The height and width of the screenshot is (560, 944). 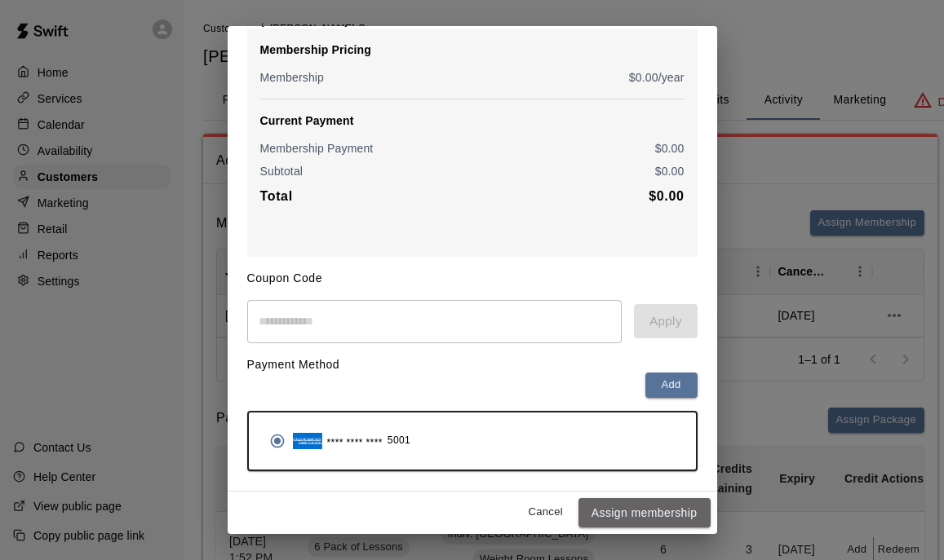 What do you see at coordinates (285, 278) in the screenshot?
I see `label: Coupon Code` at bounding box center [285, 278].